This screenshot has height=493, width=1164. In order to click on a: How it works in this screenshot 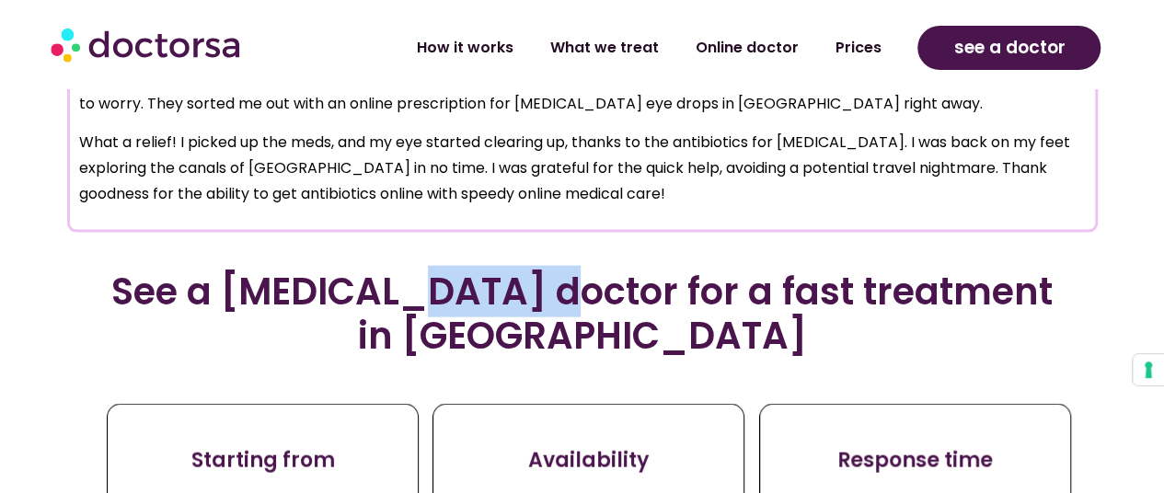, I will do `click(464, 48)`.